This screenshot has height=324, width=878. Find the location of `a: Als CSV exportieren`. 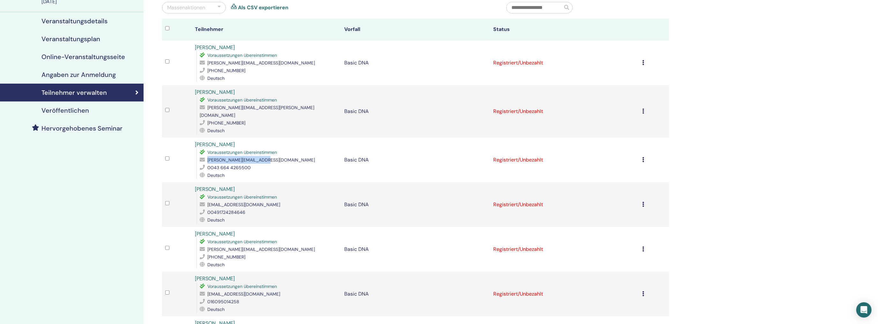

a: Als CSV exportieren is located at coordinates (263, 8).